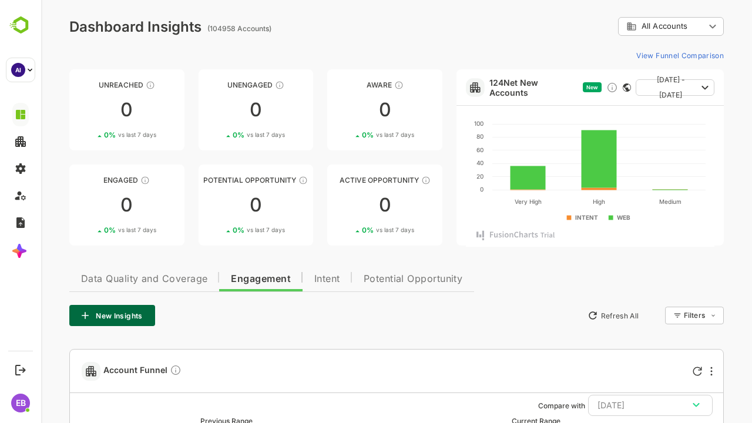  Describe the element at coordinates (94, 26) in the screenshot. I see `div: Dashboard Insights` at that location.